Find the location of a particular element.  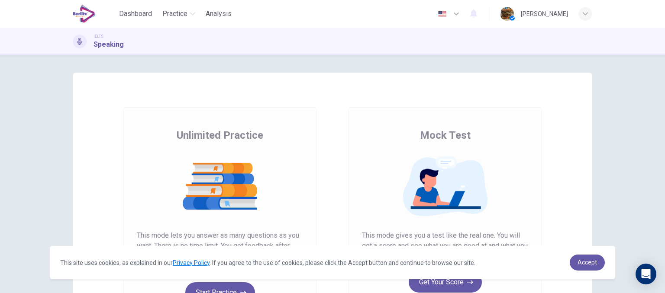

span: Accept is located at coordinates (587, 263).